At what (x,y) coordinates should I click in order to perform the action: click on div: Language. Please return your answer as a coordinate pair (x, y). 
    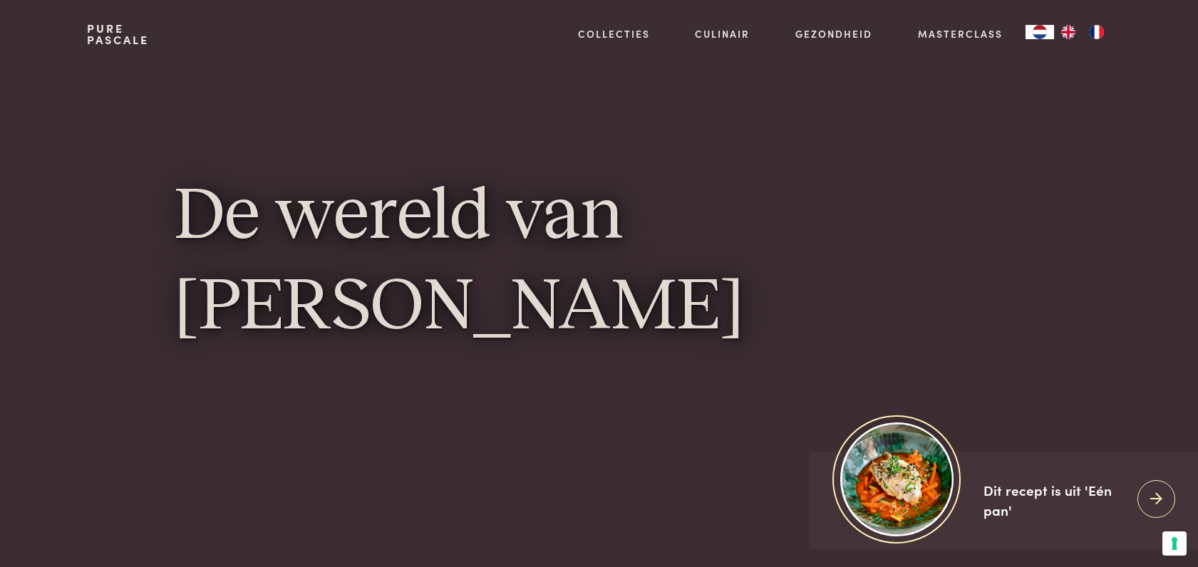
    Looking at the image, I should click on (1040, 32).